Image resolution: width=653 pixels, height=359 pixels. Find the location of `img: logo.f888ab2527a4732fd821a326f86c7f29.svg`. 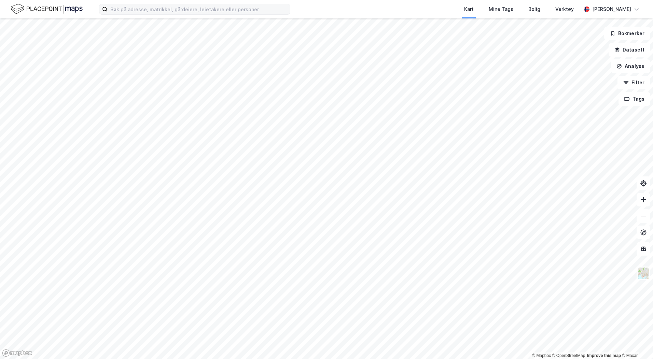

img: logo.f888ab2527a4732fd821a326f86c7f29.svg is located at coordinates (47, 9).